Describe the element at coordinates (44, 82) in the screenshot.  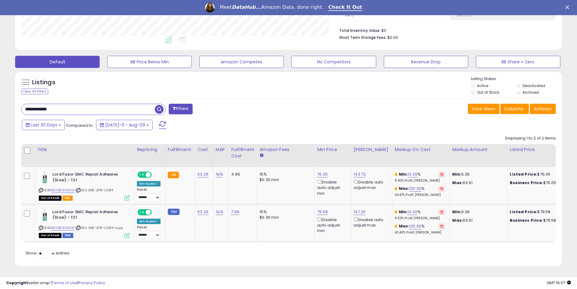
I see `h5: Listings` at that location.